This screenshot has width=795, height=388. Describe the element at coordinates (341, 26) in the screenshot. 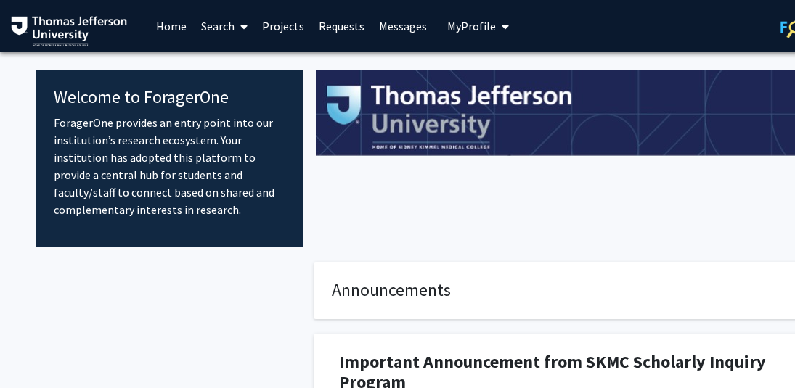

I see `a: Requests` at that location.